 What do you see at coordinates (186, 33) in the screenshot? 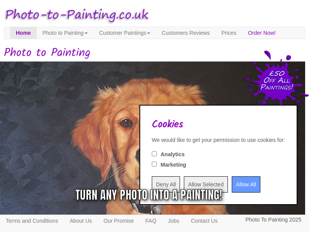
I see `a: Customers Reviews` at bounding box center [186, 33].